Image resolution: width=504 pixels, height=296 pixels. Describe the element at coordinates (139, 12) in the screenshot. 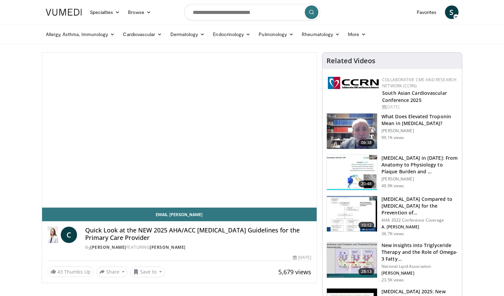

I see `a: Browse` at that location.